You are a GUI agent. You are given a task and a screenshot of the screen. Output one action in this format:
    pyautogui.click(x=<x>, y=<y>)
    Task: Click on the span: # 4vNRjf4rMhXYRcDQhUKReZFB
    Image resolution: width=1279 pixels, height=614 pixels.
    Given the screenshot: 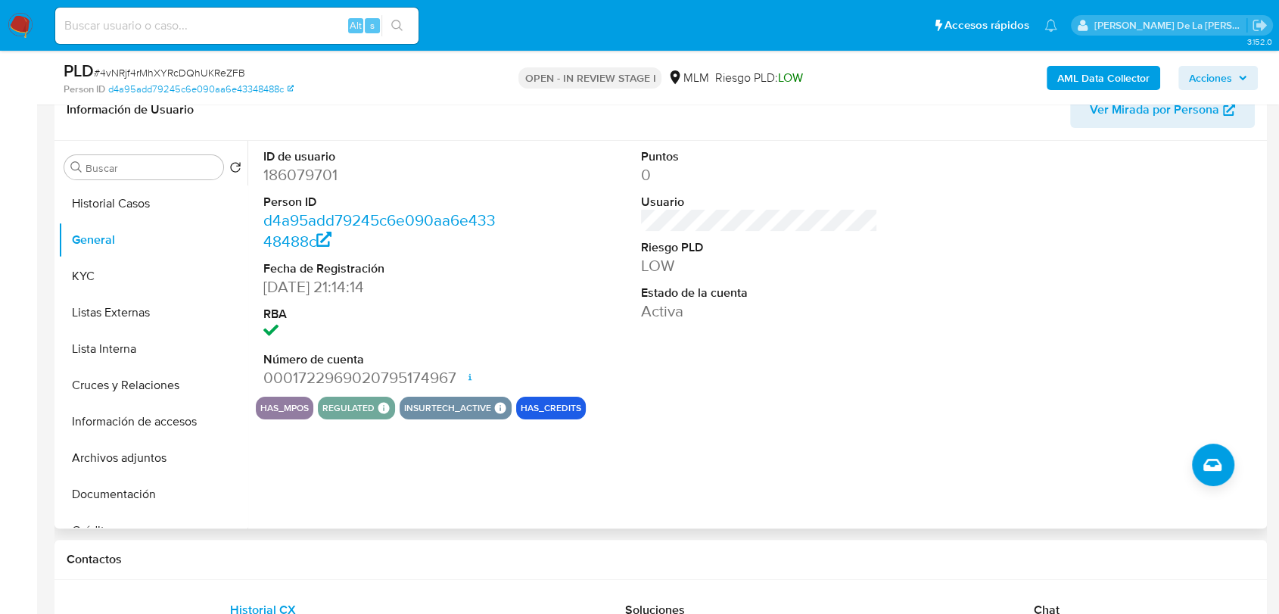 What is the action you would take?
    pyautogui.click(x=170, y=73)
    